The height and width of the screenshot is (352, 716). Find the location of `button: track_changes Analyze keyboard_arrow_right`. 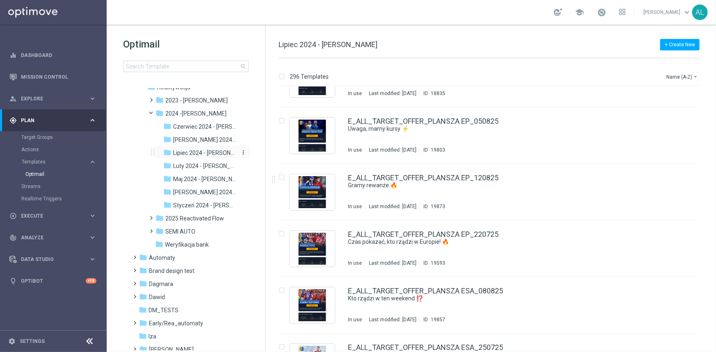

button: track_changes Analyze keyboard_arrow_right is located at coordinates (53, 238).